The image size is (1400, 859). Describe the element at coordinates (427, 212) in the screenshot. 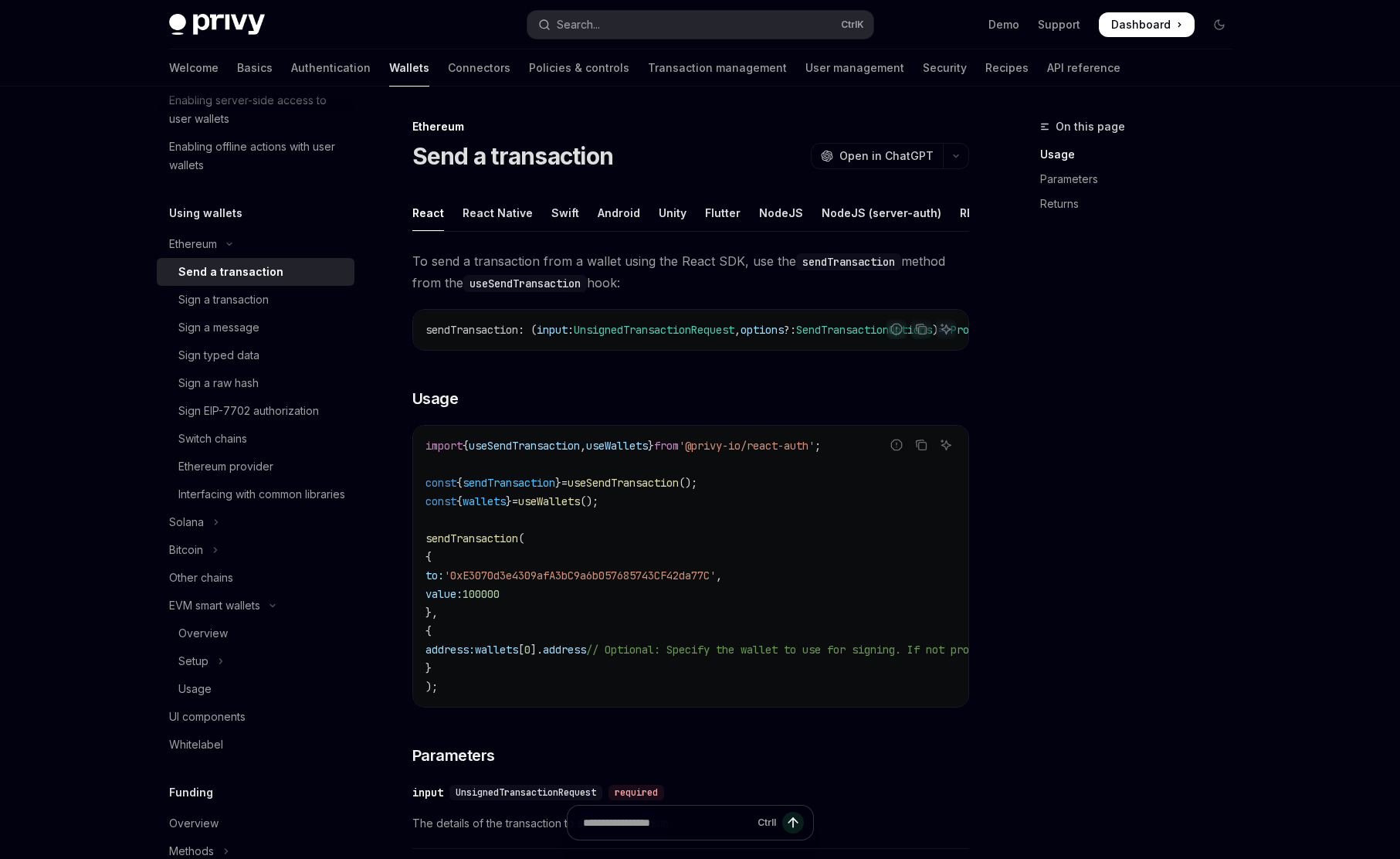

I see `div: React` at that location.